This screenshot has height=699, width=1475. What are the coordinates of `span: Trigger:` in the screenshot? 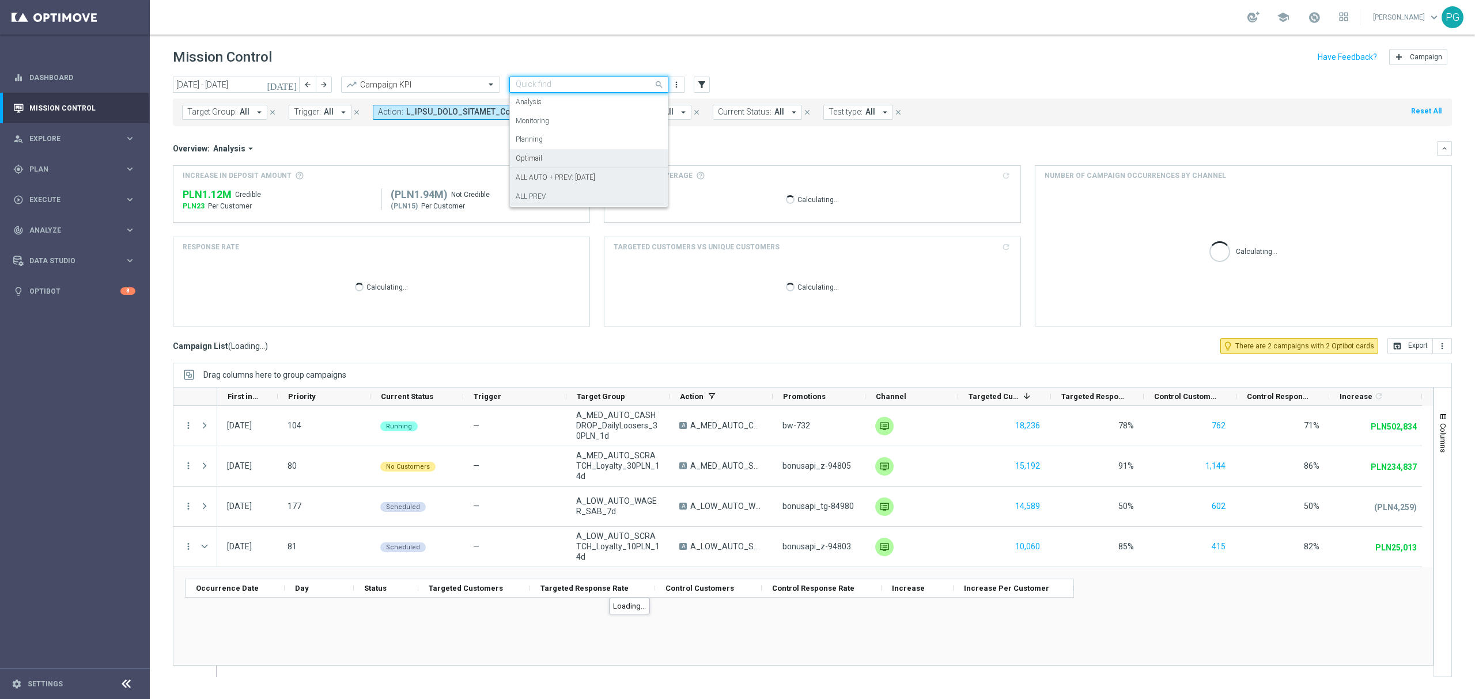 It's located at (307, 112).